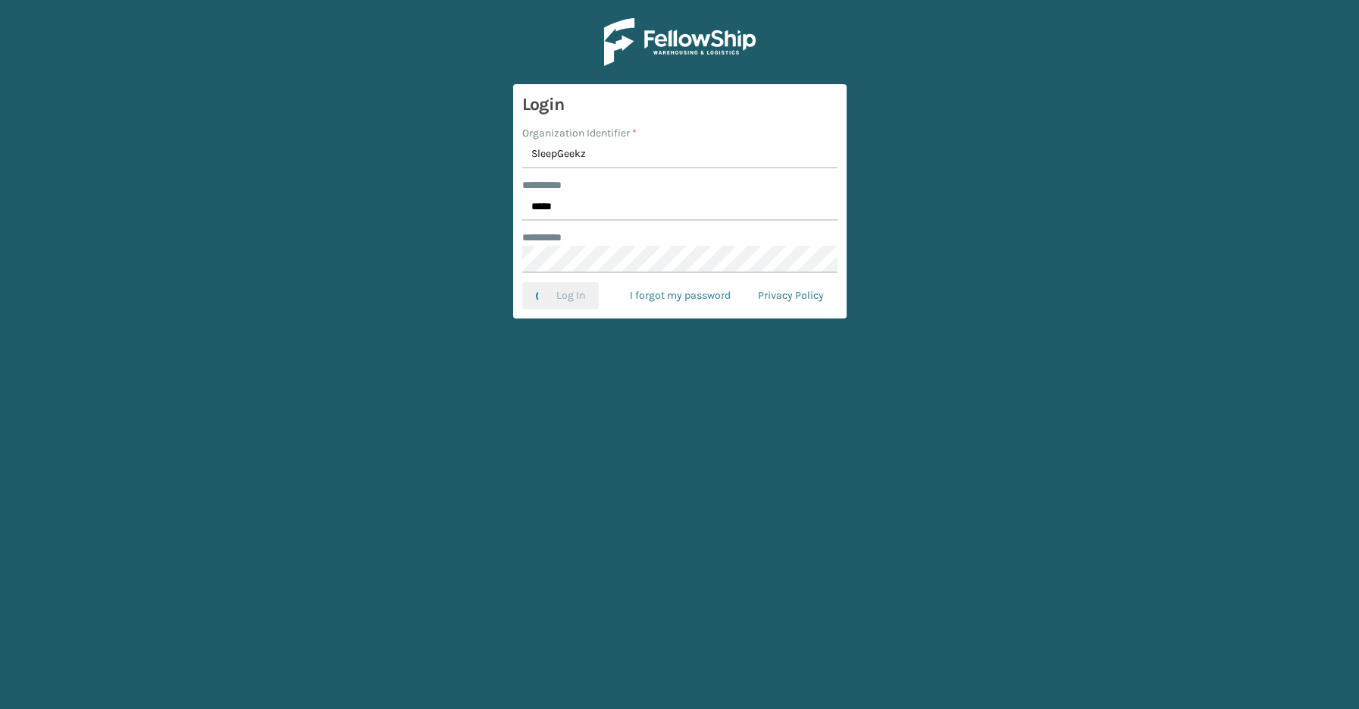 The width and height of the screenshot is (1359, 709). Describe the element at coordinates (790, 296) in the screenshot. I see `a: Privacy Policy` at that location.